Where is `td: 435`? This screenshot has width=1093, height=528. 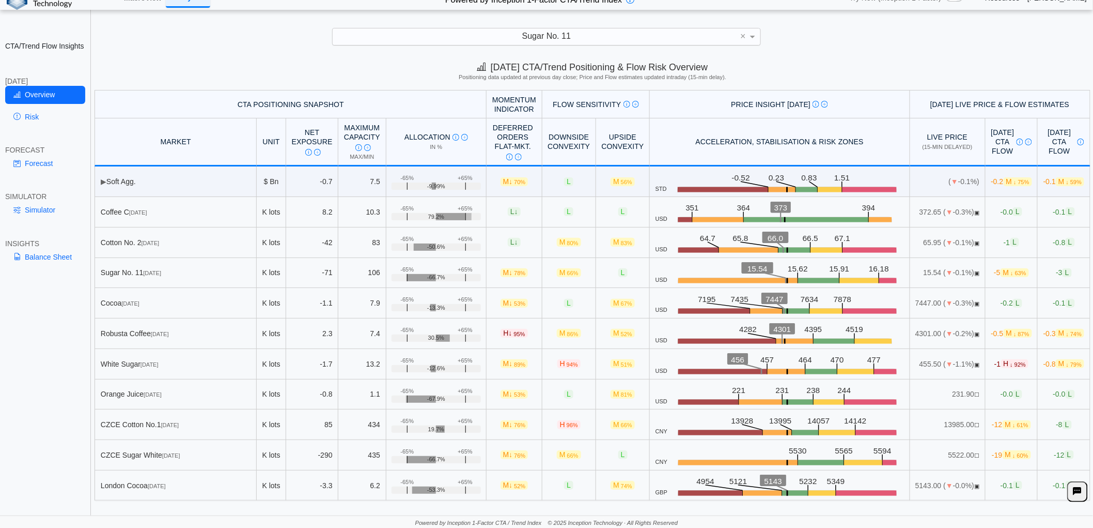
td: 435 is located at coordinates (362, 455).